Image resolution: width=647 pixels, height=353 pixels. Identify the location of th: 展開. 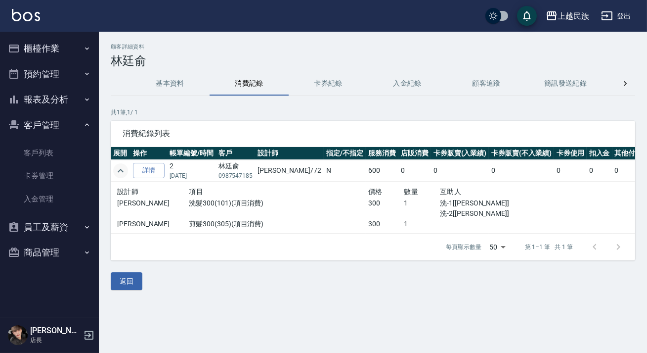
(121, 153).